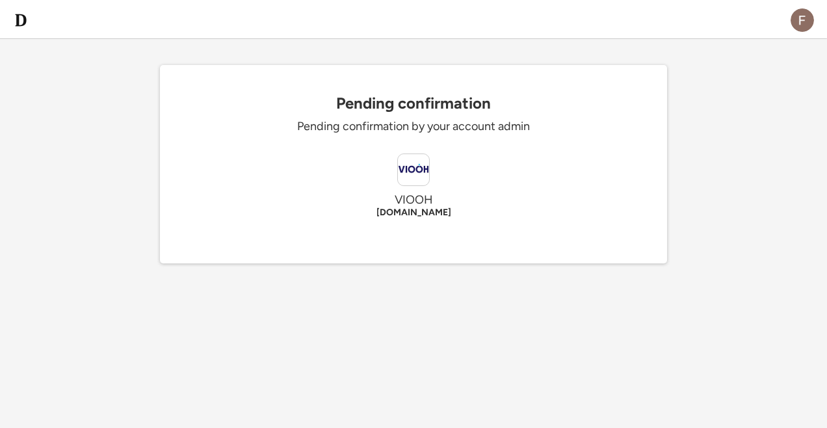  Describe the element at coordinates (413, 126) in the screenshot. I see `div: Pending confirmation by your account admin` at that location.